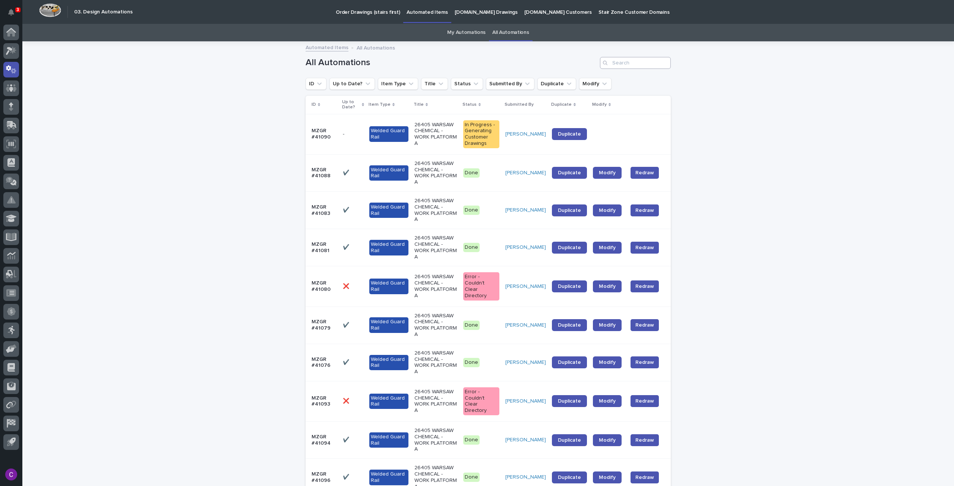 This screenshot has width=954, height=486. What do you see at coordinates (595, 84) in the screenshot?
I see `button: Modify` at bounding box center [595, 84].